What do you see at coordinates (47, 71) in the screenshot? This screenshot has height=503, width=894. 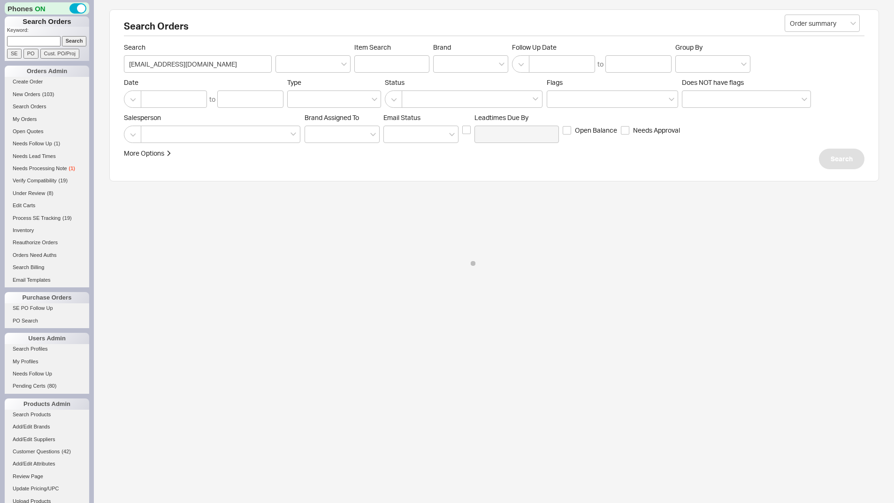 I see `div: Orders Admin` at bounding box center [47, 71].